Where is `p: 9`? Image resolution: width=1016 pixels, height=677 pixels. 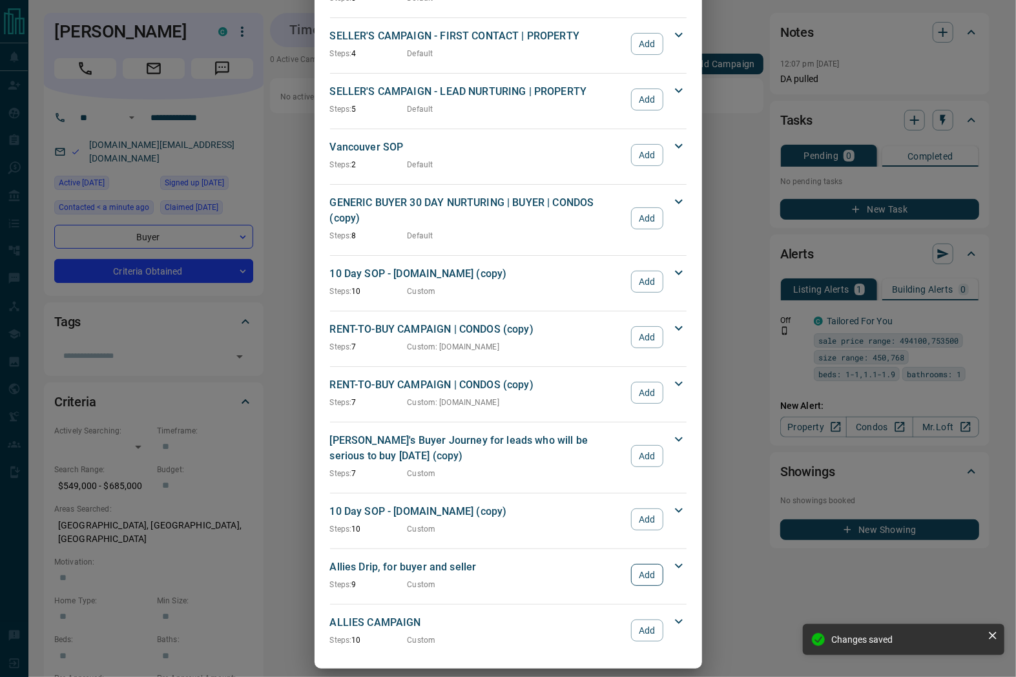
p: 9 is located at coordinates (369, 584).